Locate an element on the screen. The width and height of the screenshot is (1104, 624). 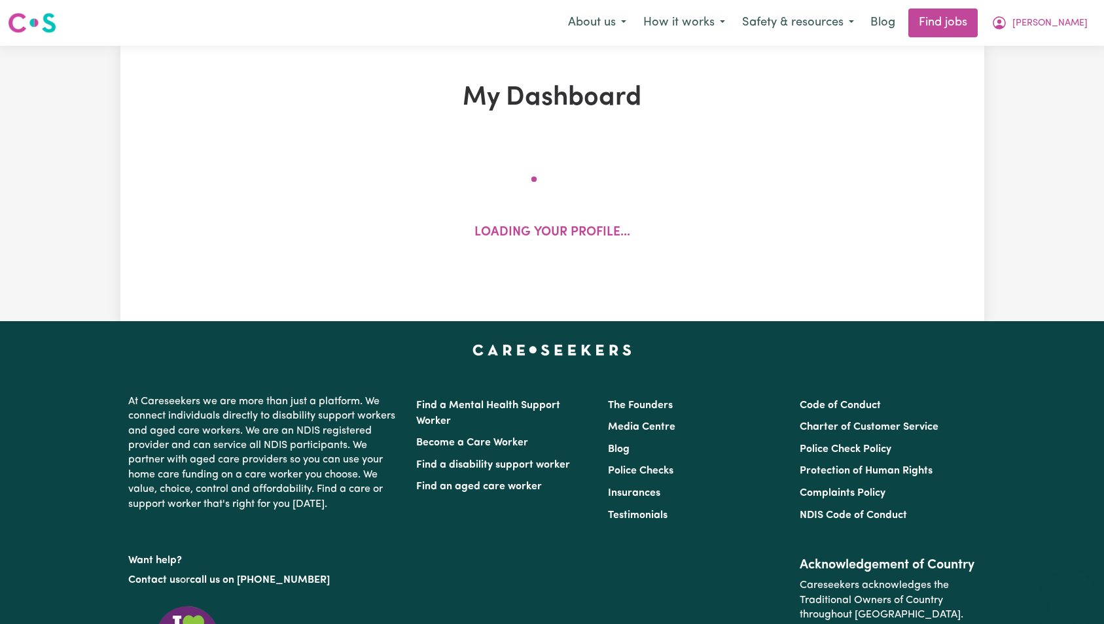
p: At Careseekers we are more than just a platform. We connect individuals directly to disability su... is located at coordinates (264, 453).